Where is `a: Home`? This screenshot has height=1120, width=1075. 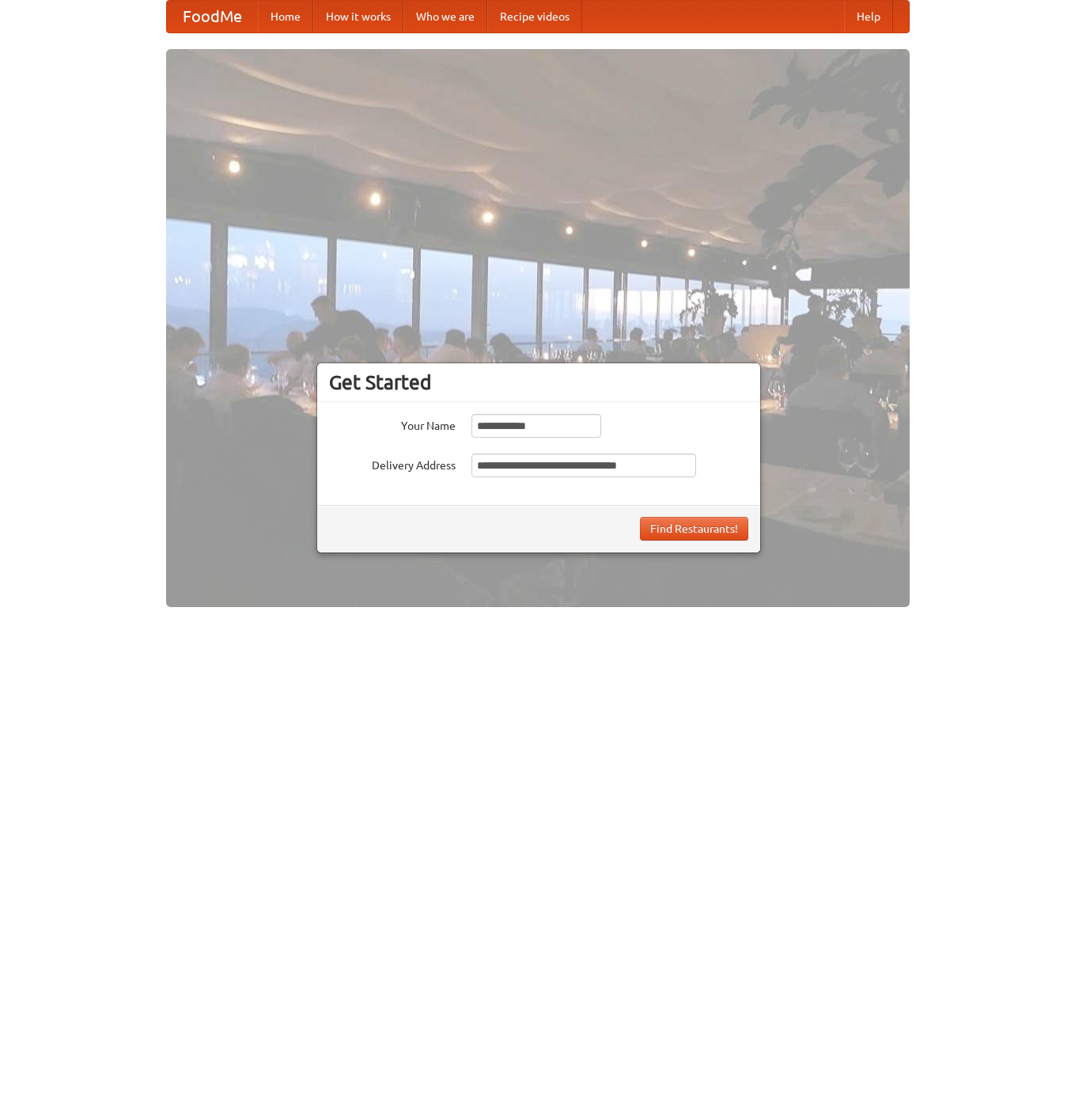
a: Home is located at coordinates (286, 17).